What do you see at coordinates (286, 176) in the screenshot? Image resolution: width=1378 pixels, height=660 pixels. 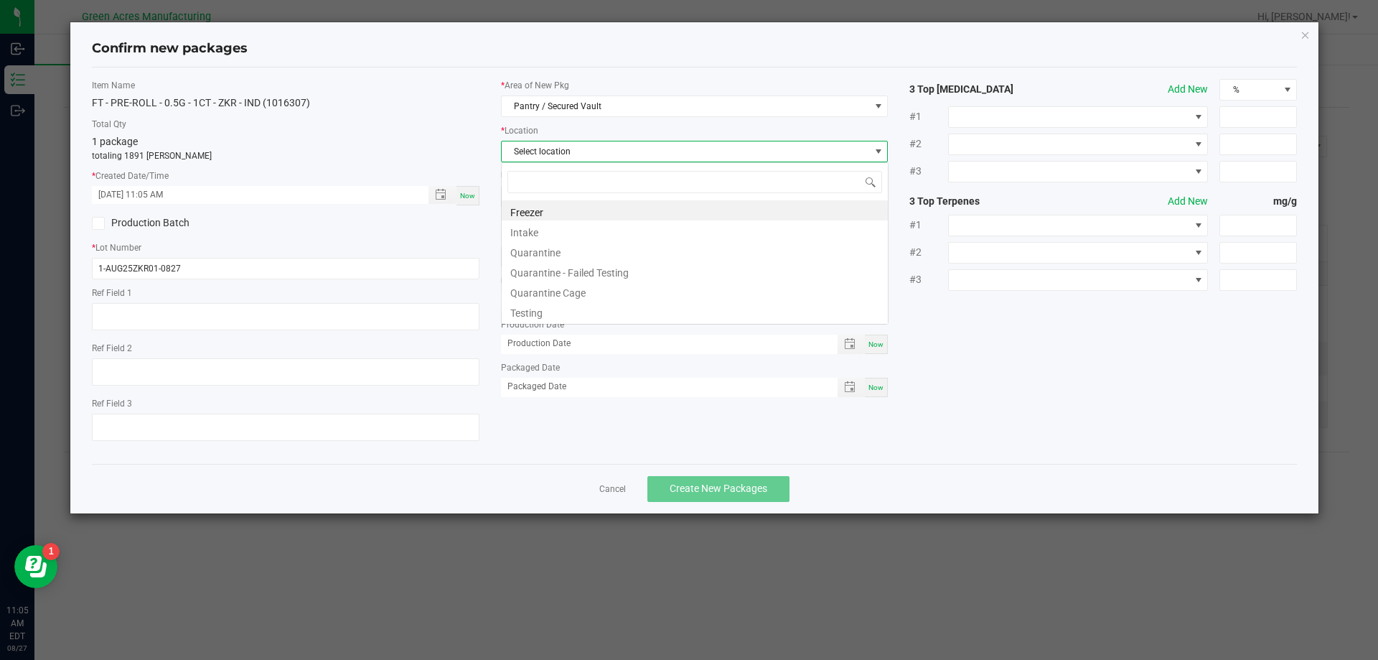 I see `label: Created Date/Time` at bounding box center [286, 176].